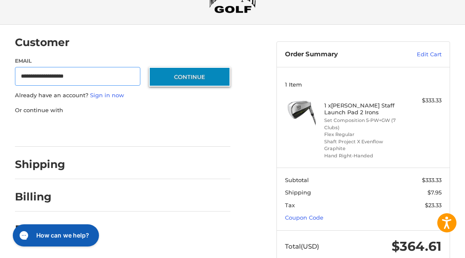 The height and width of the screenshot is (258, 465). I want to click on h2: How can we help?, so click(54, 14).